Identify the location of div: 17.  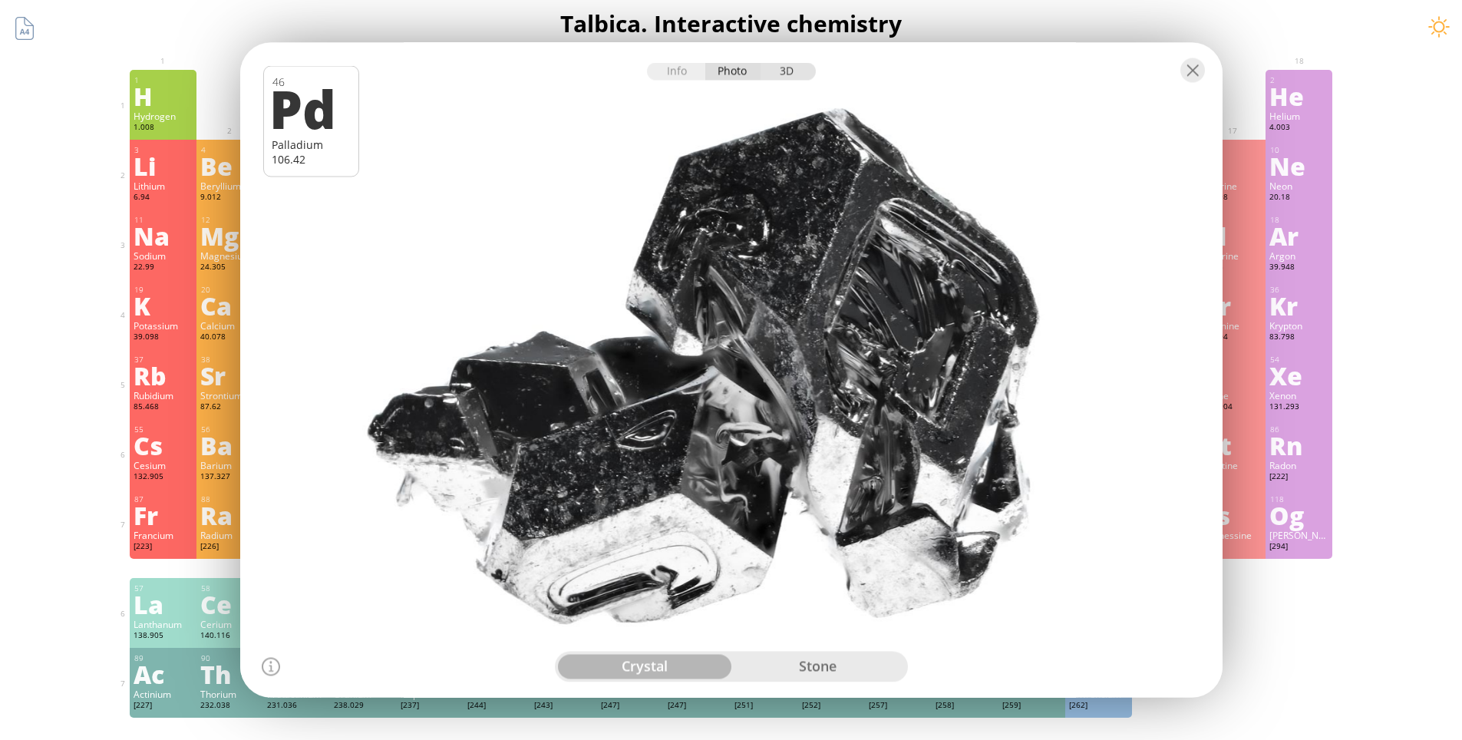
(1232, 219).